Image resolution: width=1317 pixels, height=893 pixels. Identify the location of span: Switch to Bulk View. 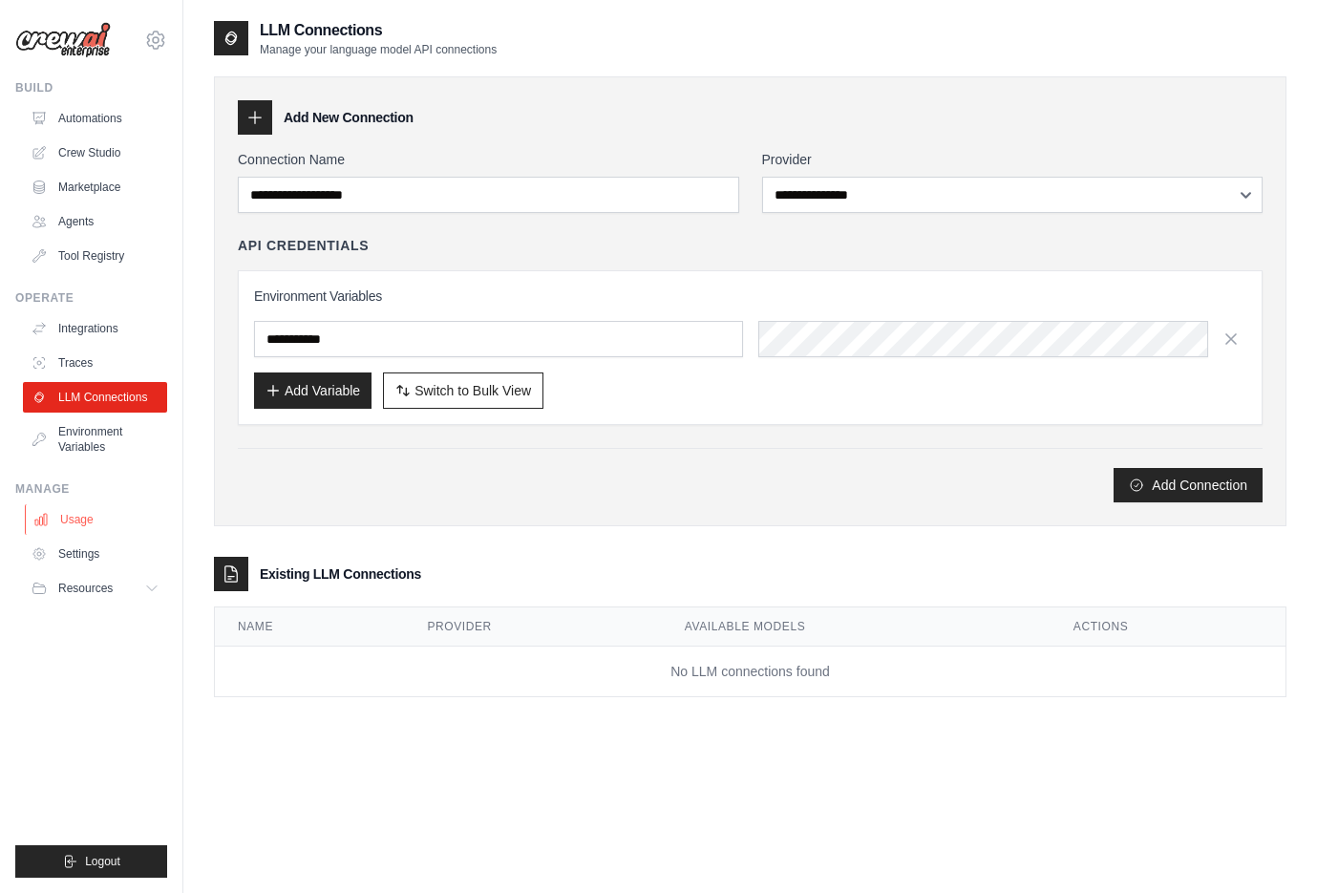
(473, 391).